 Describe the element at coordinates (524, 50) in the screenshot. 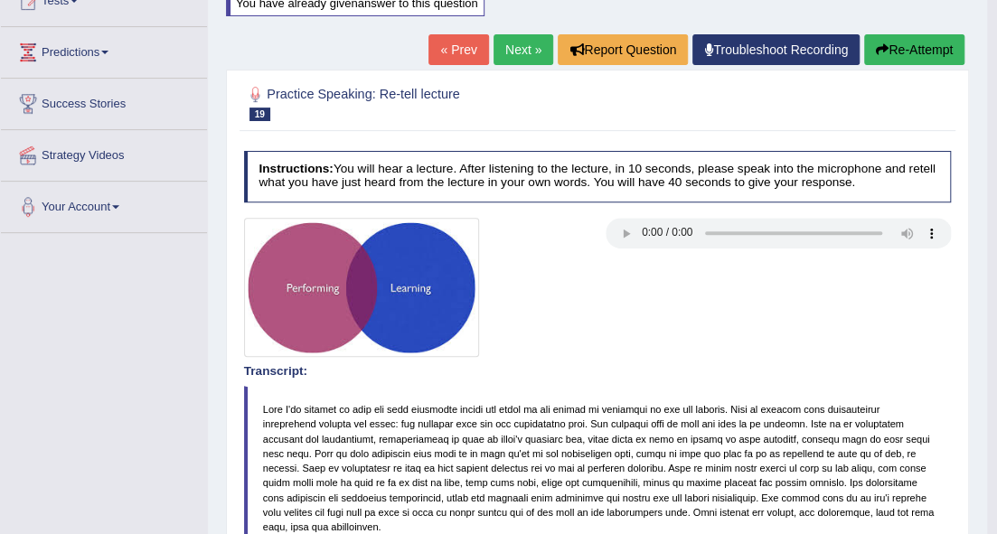

I see `a: Next »` at that location.